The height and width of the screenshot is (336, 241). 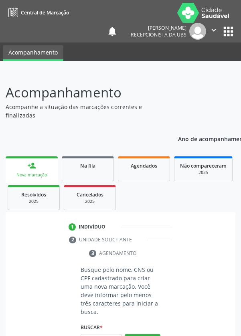 What do you see at coordinates (198, 31) in the screenshot?
I see `img: img` at bounding box center [198, 31].